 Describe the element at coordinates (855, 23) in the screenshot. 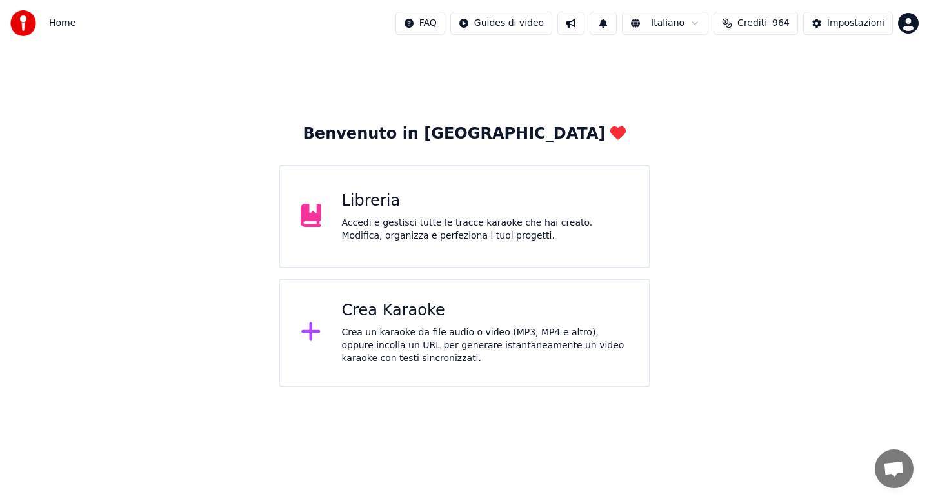

I see `div: Impostazioni` at that location.